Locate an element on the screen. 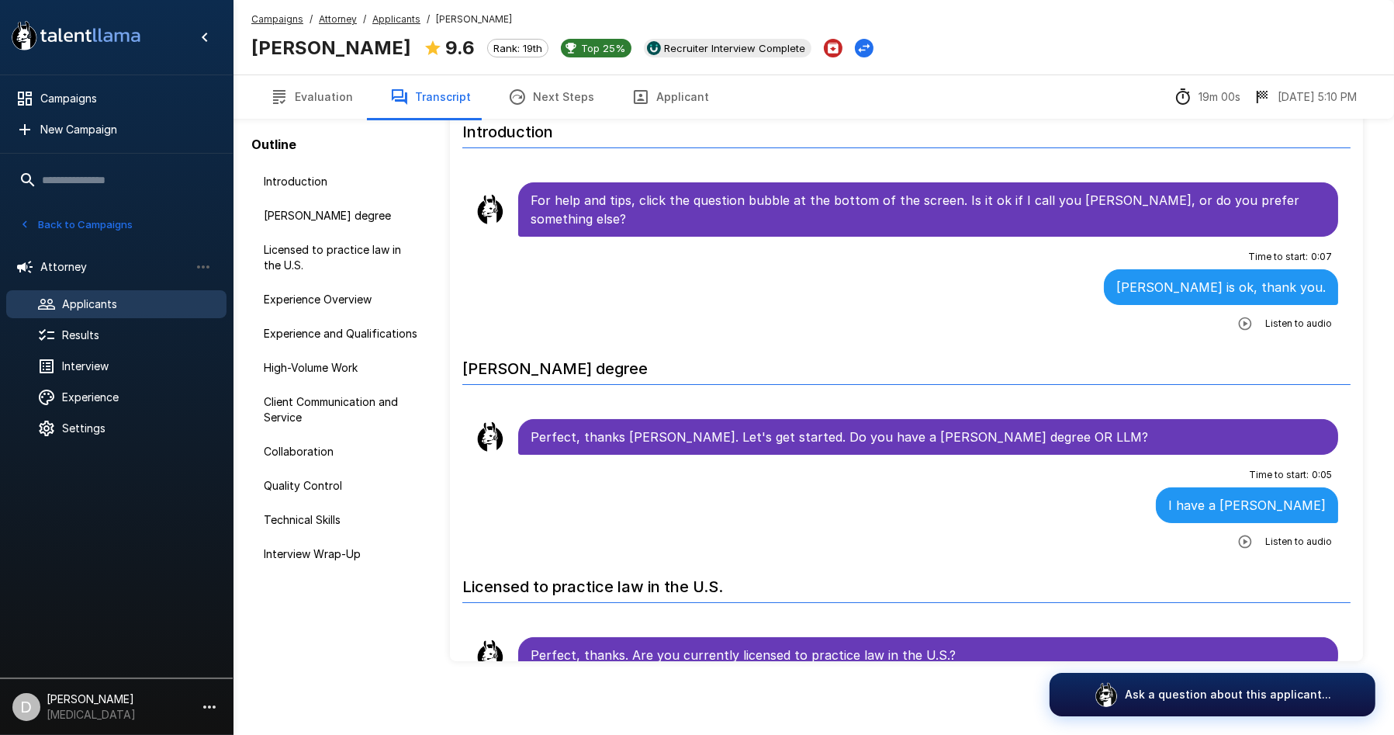 This screenshot has width=1394, height=735. span: 0 : 07 is located at coordinates (1321, 257).